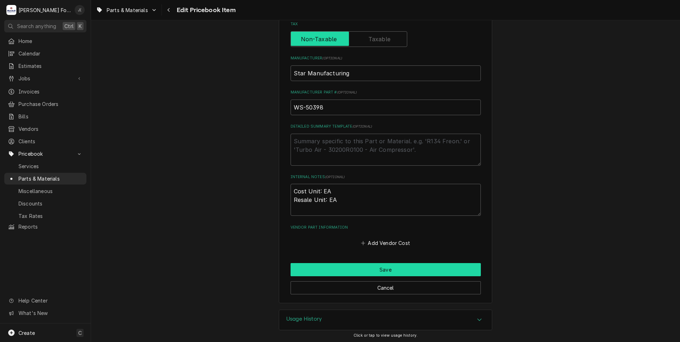  What do you see at coordinates (51, 41) in the screenshot?
I see `span: Home` at bounding box center [51, 41].